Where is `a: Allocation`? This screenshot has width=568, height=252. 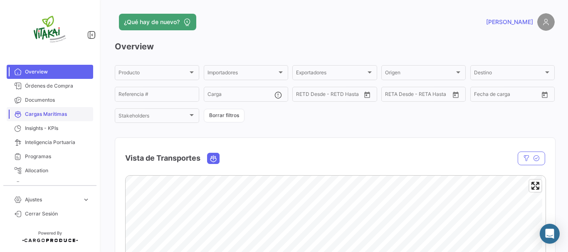 a: Allocation is located at coordinates (50, 171).